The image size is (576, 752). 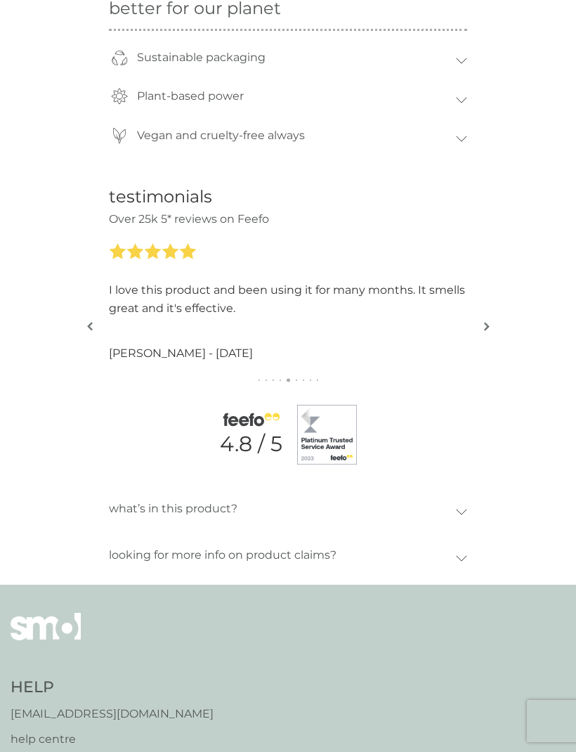 What do you see at coordinates (327, 434) in the screenshot?
I see `img: feefo badge` at bounding box center [327, 434].